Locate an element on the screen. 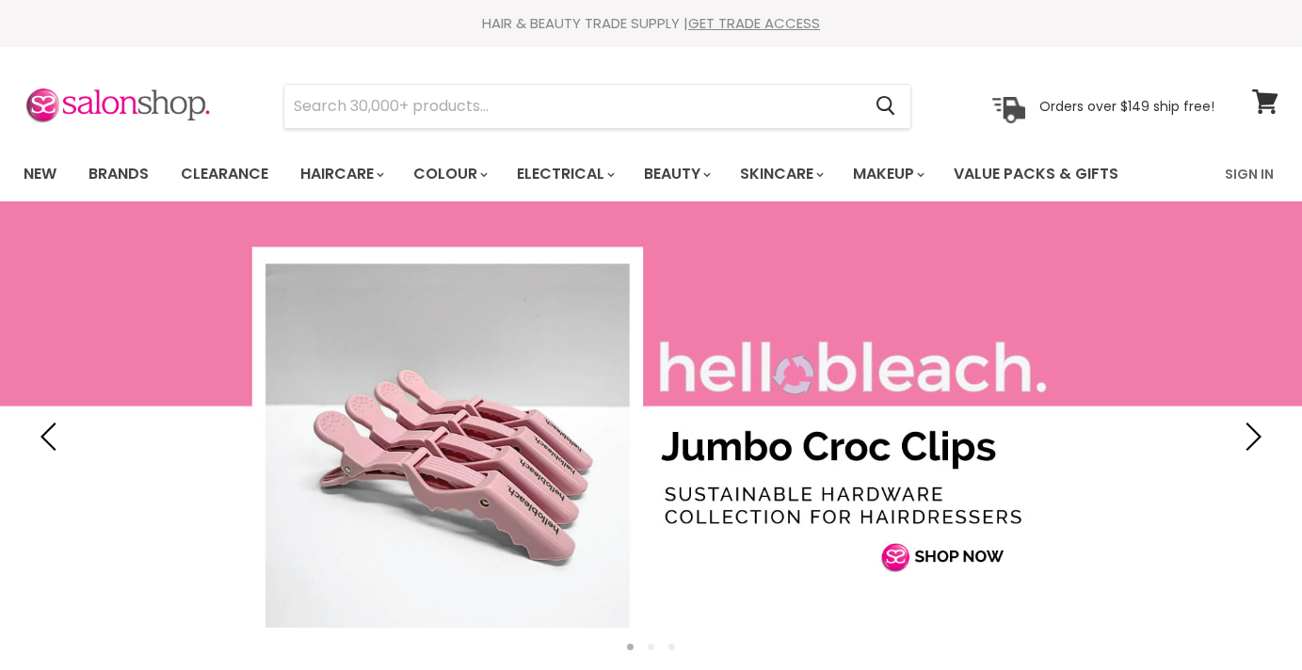 Image resolution: width=1302 pixels, height=670 pixels. input: Search is located at coordinates (572, 106).